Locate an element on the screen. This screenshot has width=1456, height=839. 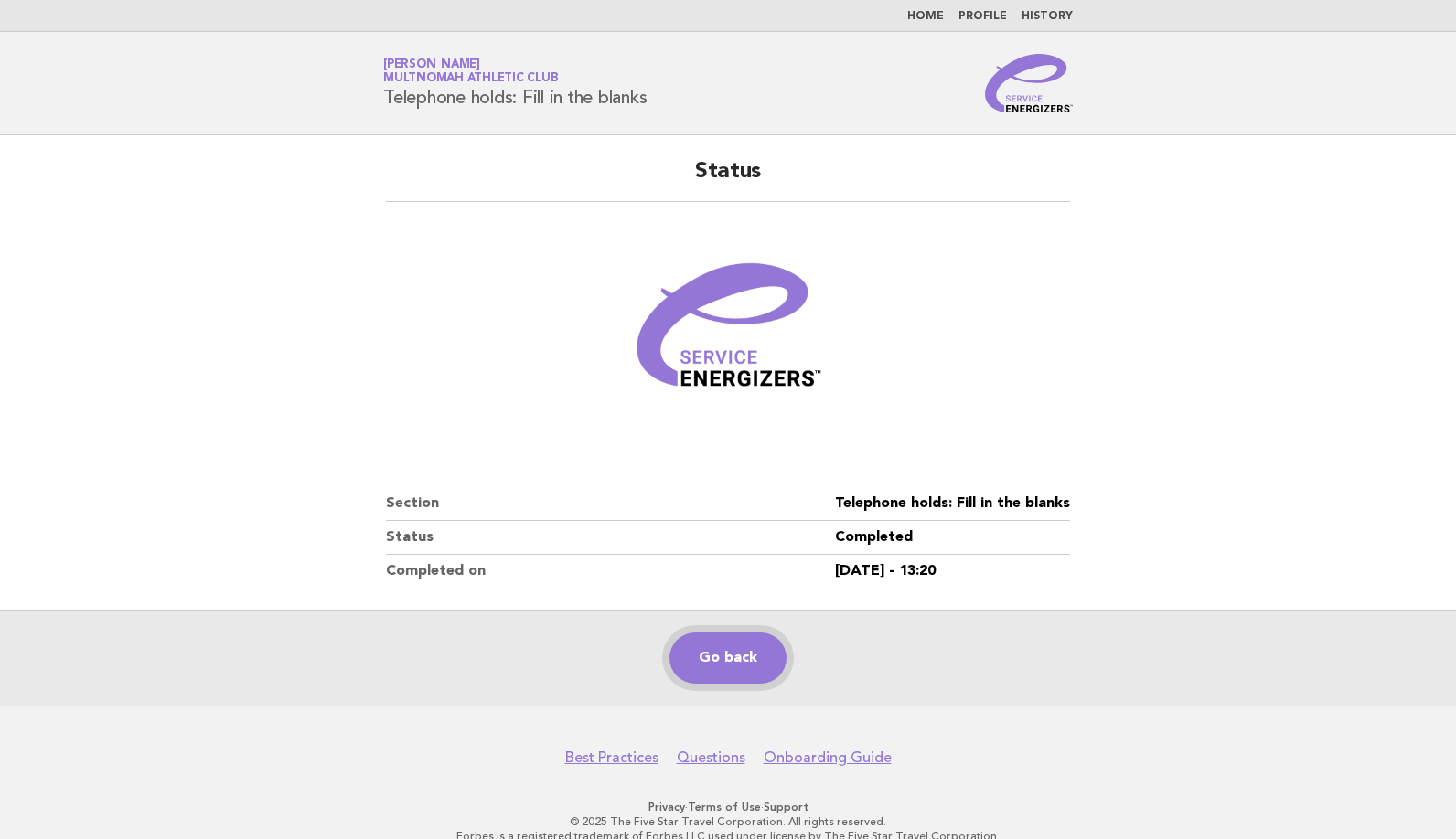
a: Onboarding Guide is located at coordinates (828, 757).